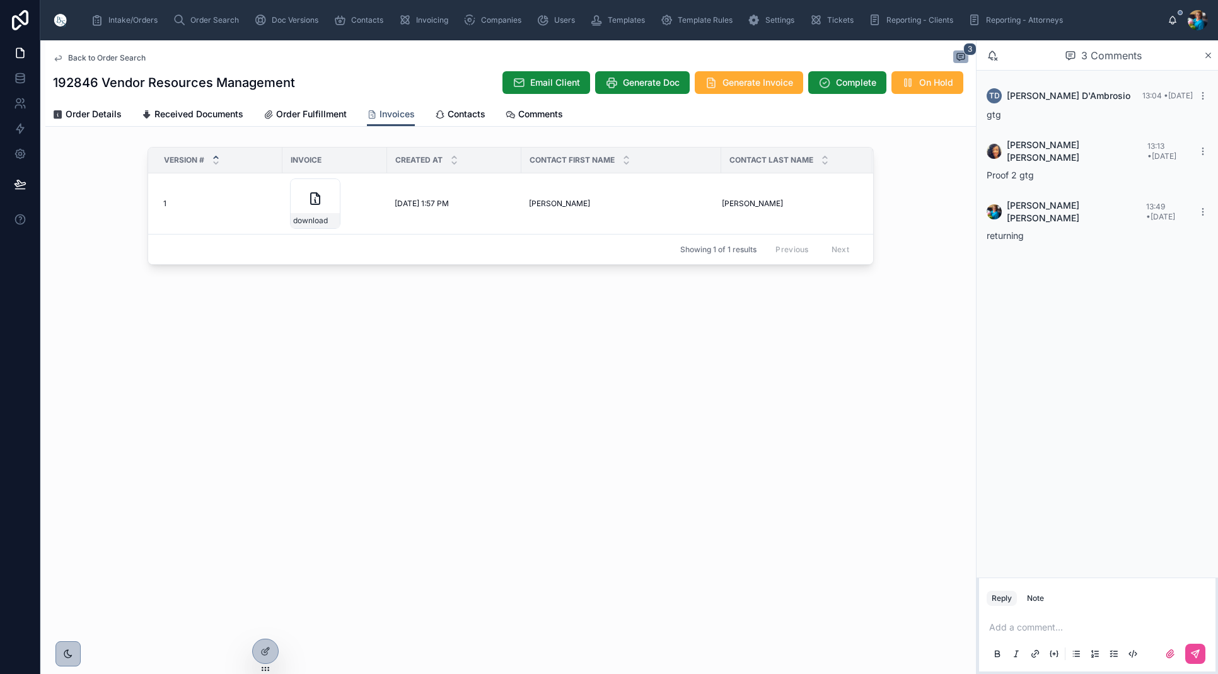 This screenshot has width=1218, height=674. Describe the element at coordinates (540, 114) in the screenshot. I see `span: Comments` at that location.